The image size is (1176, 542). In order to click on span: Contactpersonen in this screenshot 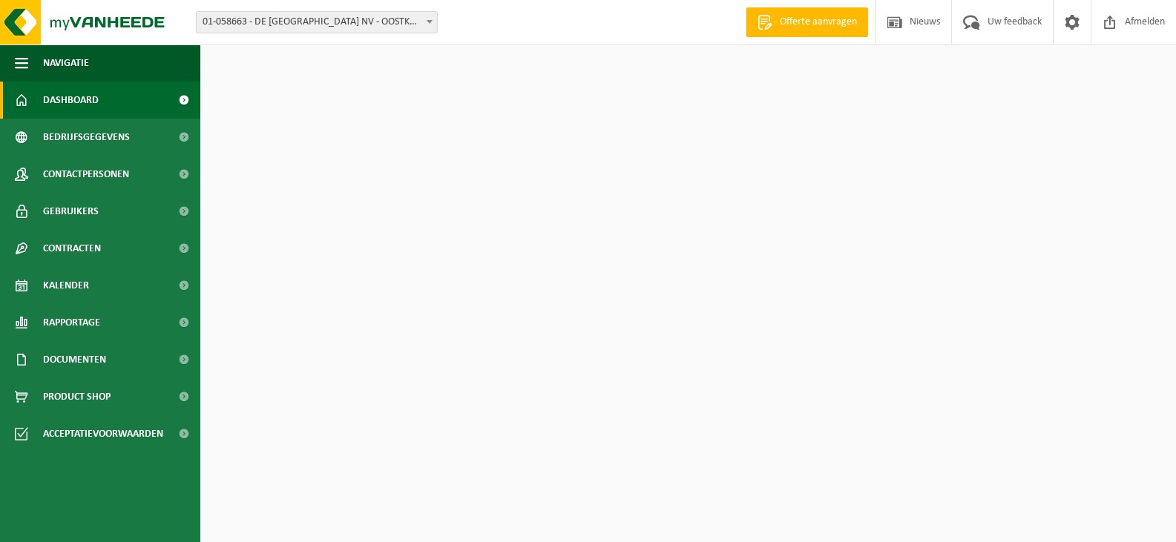, I will do `click(86, 174)`.